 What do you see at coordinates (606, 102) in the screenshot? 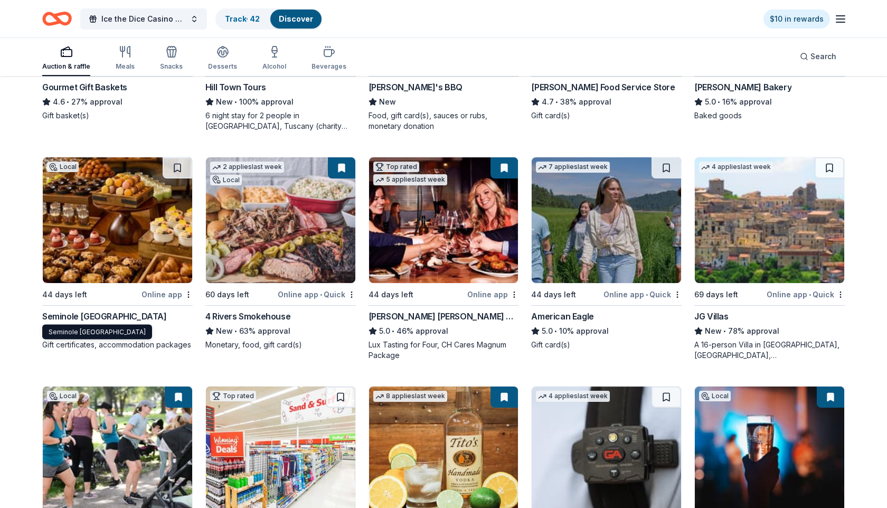
I see `div: 38% approval` at bounding box center [606, 102].